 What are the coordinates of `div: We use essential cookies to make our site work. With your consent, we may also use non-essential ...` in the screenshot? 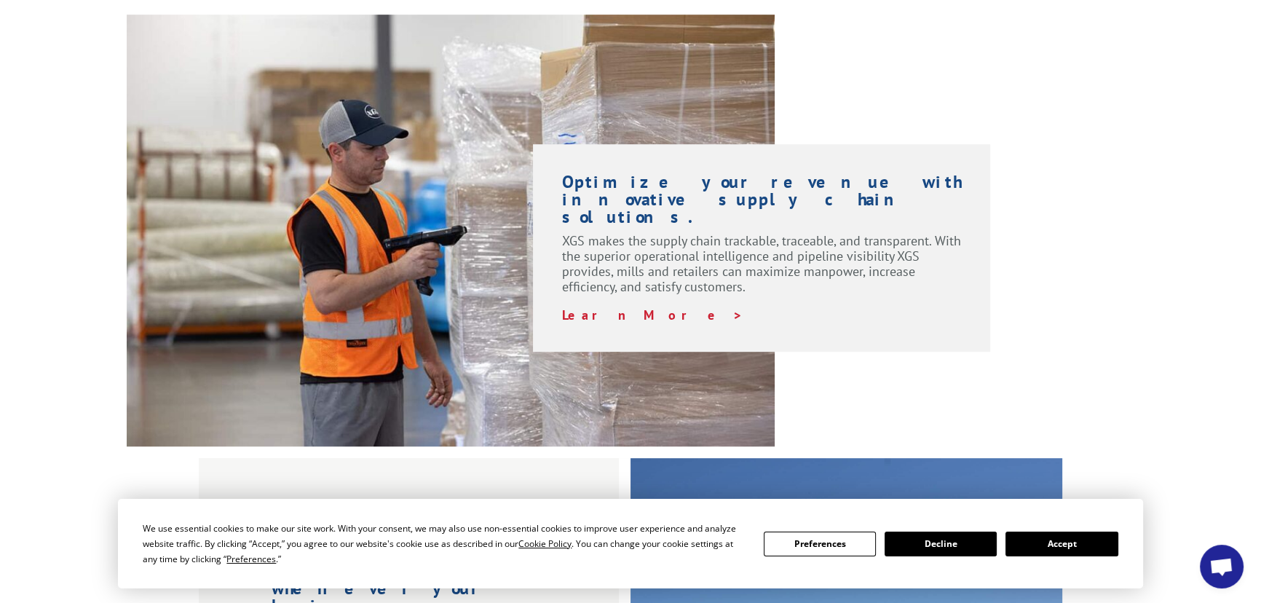 It's located at (444, 543).